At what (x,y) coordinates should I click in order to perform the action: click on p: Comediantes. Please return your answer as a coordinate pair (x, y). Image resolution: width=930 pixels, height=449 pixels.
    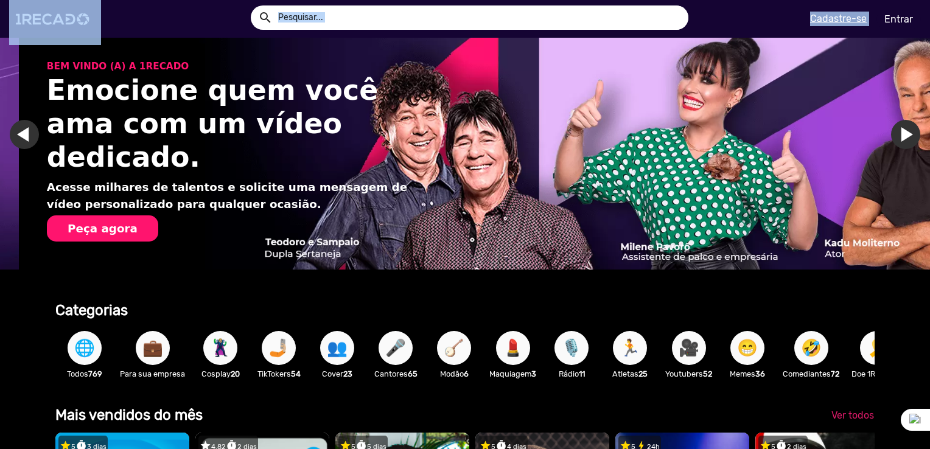
    Looking at the image, I should click on (810, 374).